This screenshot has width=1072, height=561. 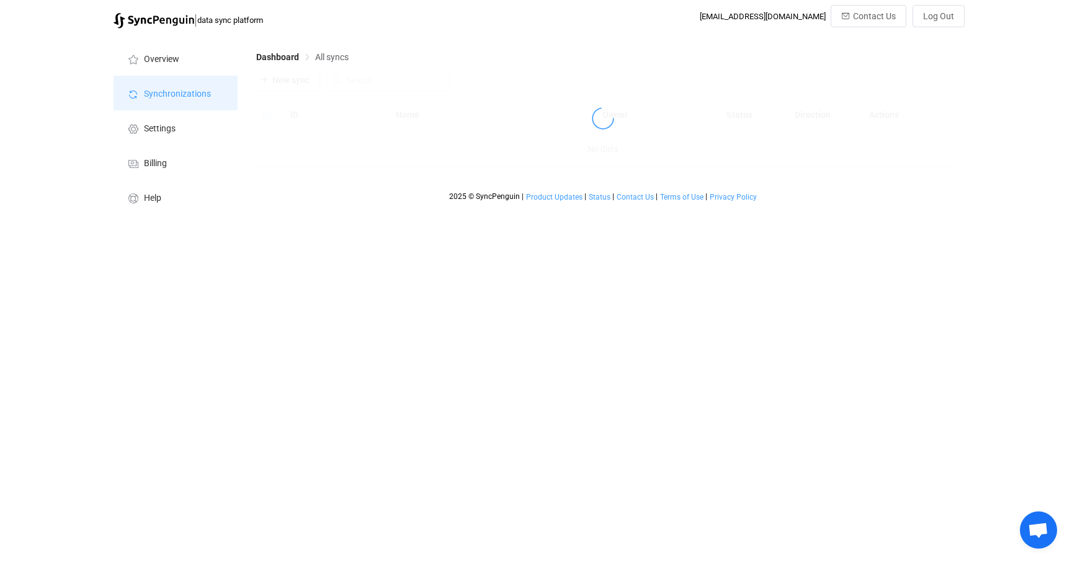 I want to click on span: Settings, so click(x=159, y=129).